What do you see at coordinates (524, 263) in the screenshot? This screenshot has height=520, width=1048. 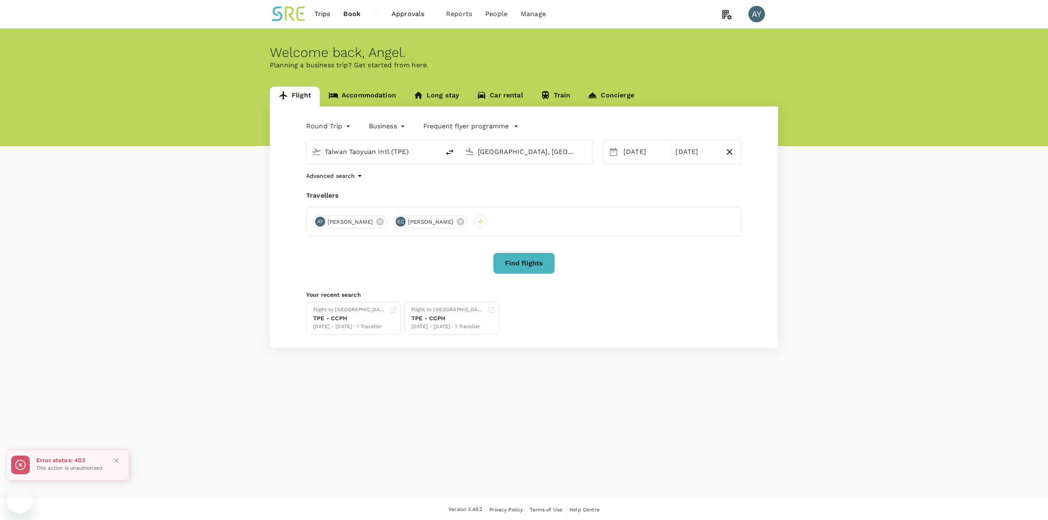 I see `button: Find flights` at bounding box center [524, 263].